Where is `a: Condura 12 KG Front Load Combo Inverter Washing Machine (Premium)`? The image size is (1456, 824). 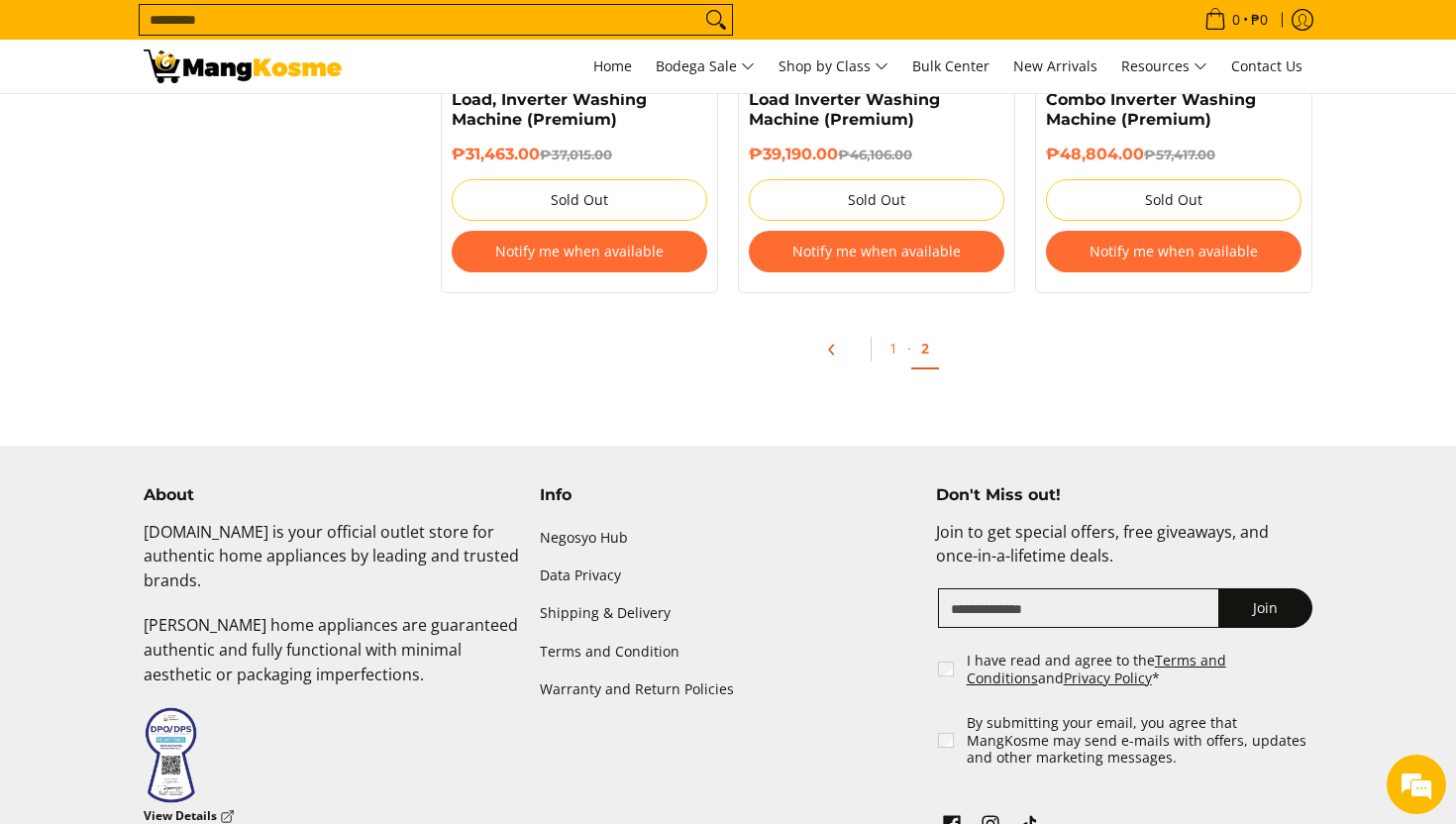
a: Condura 12 KG Front Load Combo Inverter Washing Machine (Premium) is located at coordinates (1152, 99).